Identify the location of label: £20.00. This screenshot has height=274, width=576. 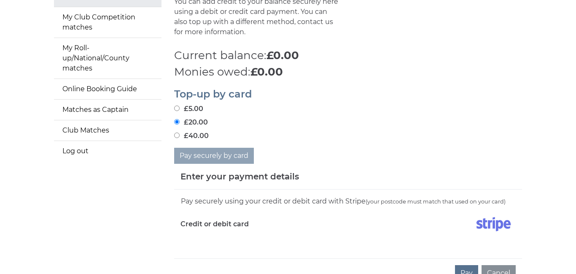
(191, 122).